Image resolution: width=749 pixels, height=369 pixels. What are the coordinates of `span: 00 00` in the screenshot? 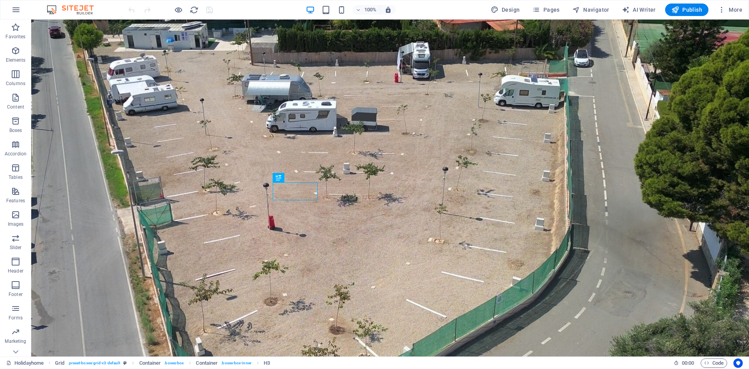 It's located at (688, 363).